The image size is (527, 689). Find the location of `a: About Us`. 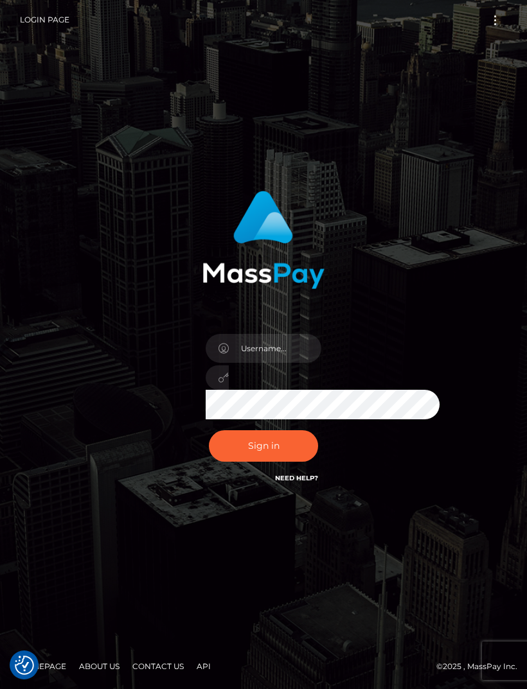

a: About Us is located at coordinates (99, 666).